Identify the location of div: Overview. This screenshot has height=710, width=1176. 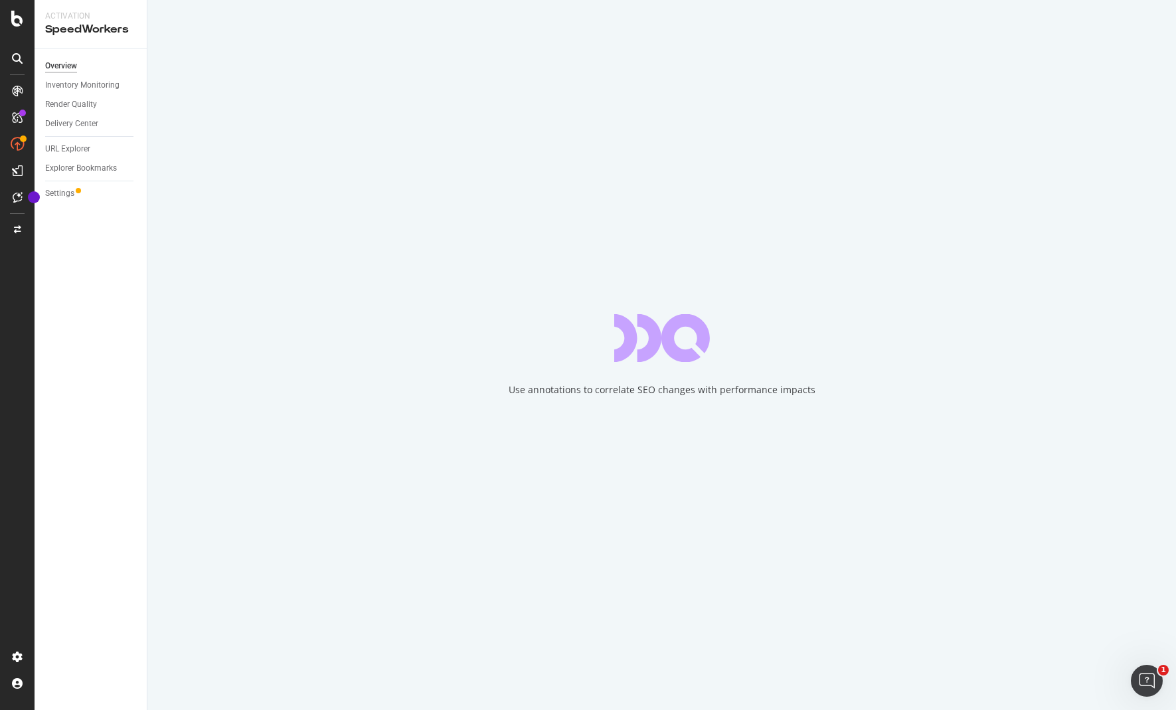
(61, 66).